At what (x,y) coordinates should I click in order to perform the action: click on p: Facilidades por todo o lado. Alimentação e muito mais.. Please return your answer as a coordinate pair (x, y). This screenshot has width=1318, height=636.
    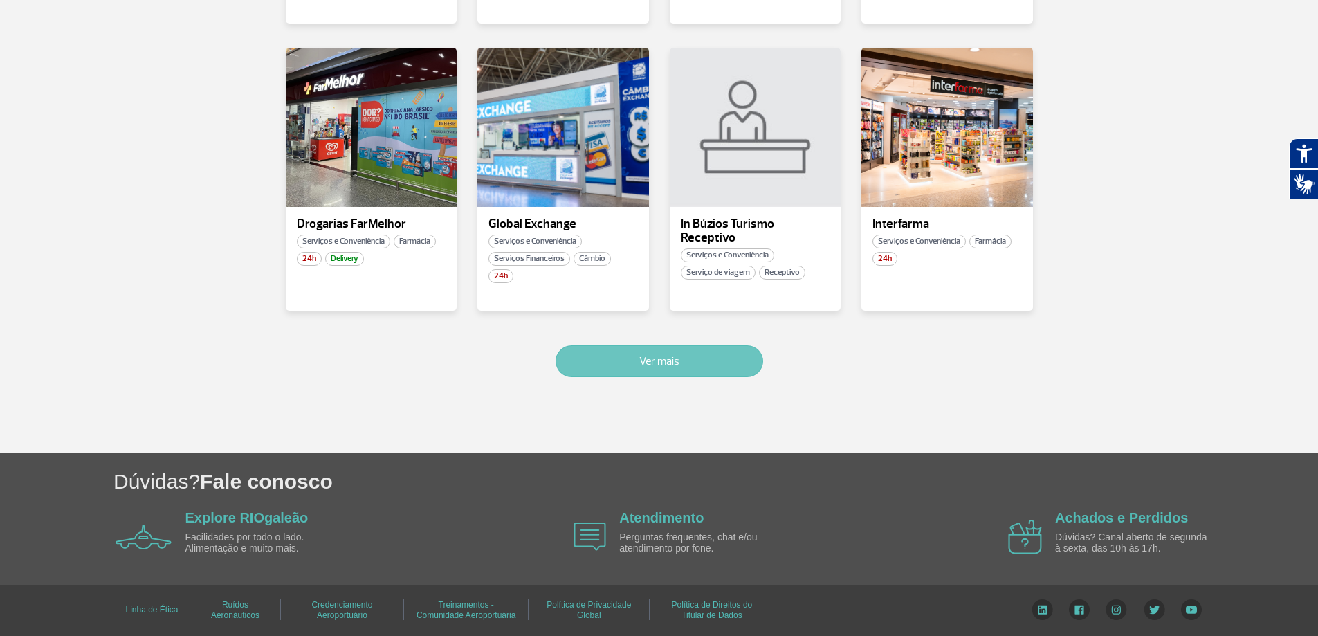
    Looking at the image, I should click on (265, 542).